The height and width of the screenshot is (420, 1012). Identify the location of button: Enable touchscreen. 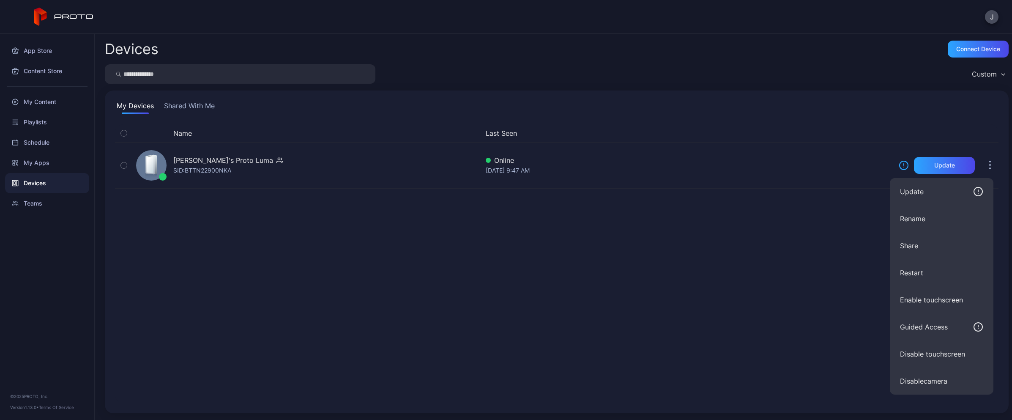
(941, 300).